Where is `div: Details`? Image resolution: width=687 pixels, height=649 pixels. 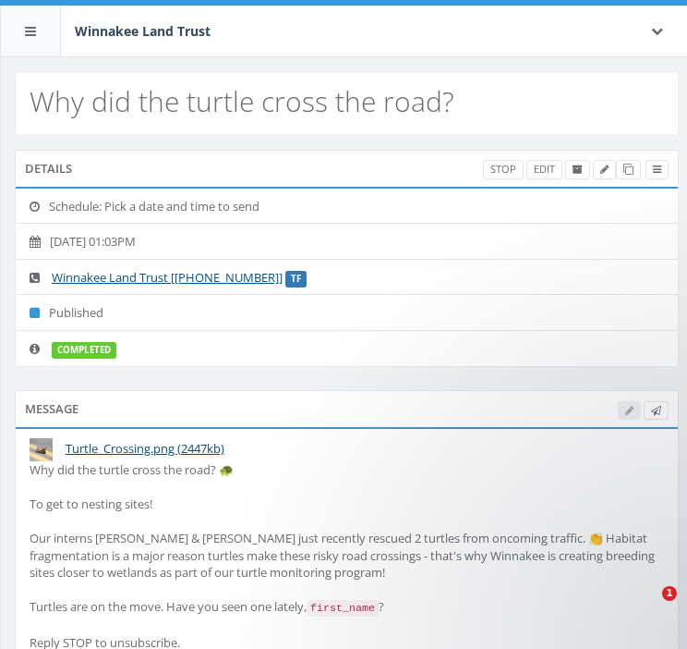 div: Details is located at coordinates (346, 168).